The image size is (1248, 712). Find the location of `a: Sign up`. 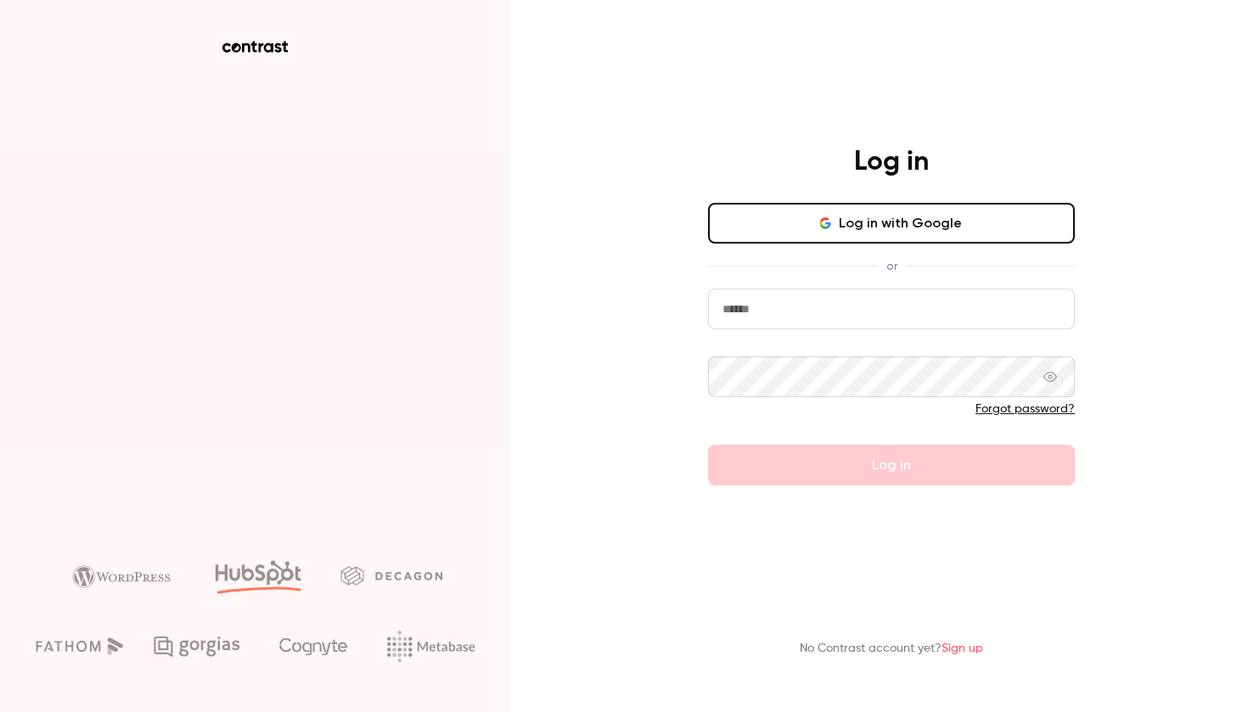

a: Sign up is located at coordinates (962, 648).